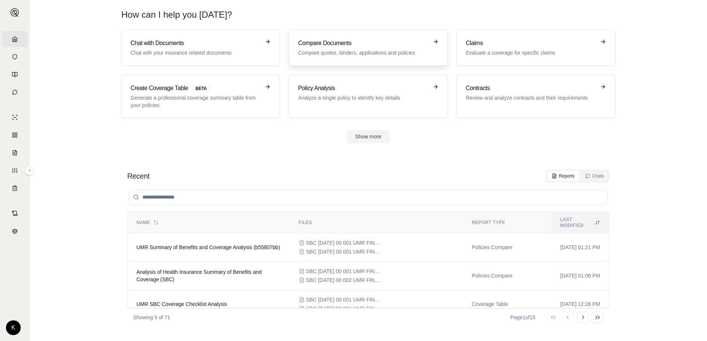 Image resolution: width=707 pixels, height=341 pixels. What do you see at coordinates (200, 96) in the screenshot?
I see `a: Create Coverage TableBETAGenerate a professional coverage summary table from your policies.` at bounding box center [200, 96].